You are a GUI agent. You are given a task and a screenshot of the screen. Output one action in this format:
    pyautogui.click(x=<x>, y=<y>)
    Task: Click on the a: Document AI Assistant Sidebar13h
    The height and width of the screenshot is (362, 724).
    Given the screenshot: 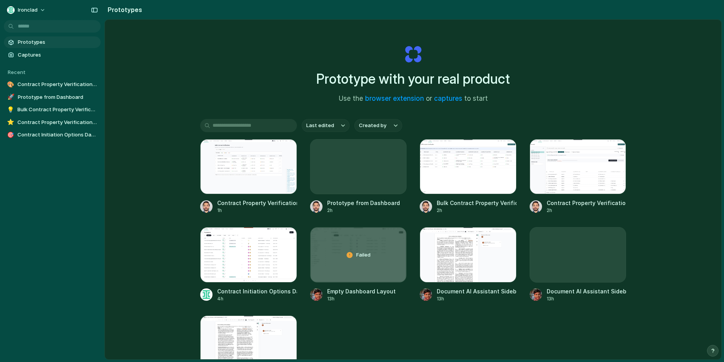 What is the action you would take?
    pyautogui.click(x=578, y=264)
    